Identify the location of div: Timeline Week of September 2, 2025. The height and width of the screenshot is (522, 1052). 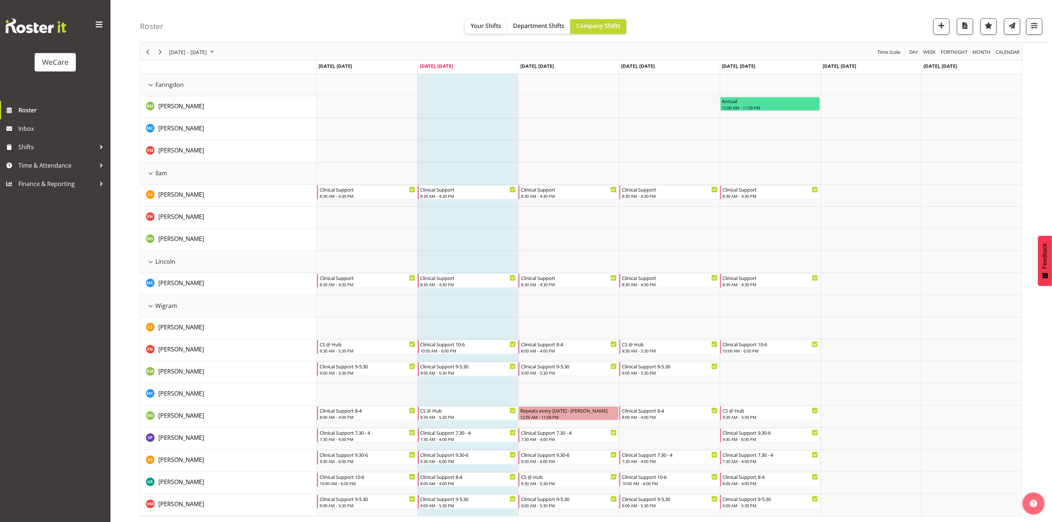
(581, 280).